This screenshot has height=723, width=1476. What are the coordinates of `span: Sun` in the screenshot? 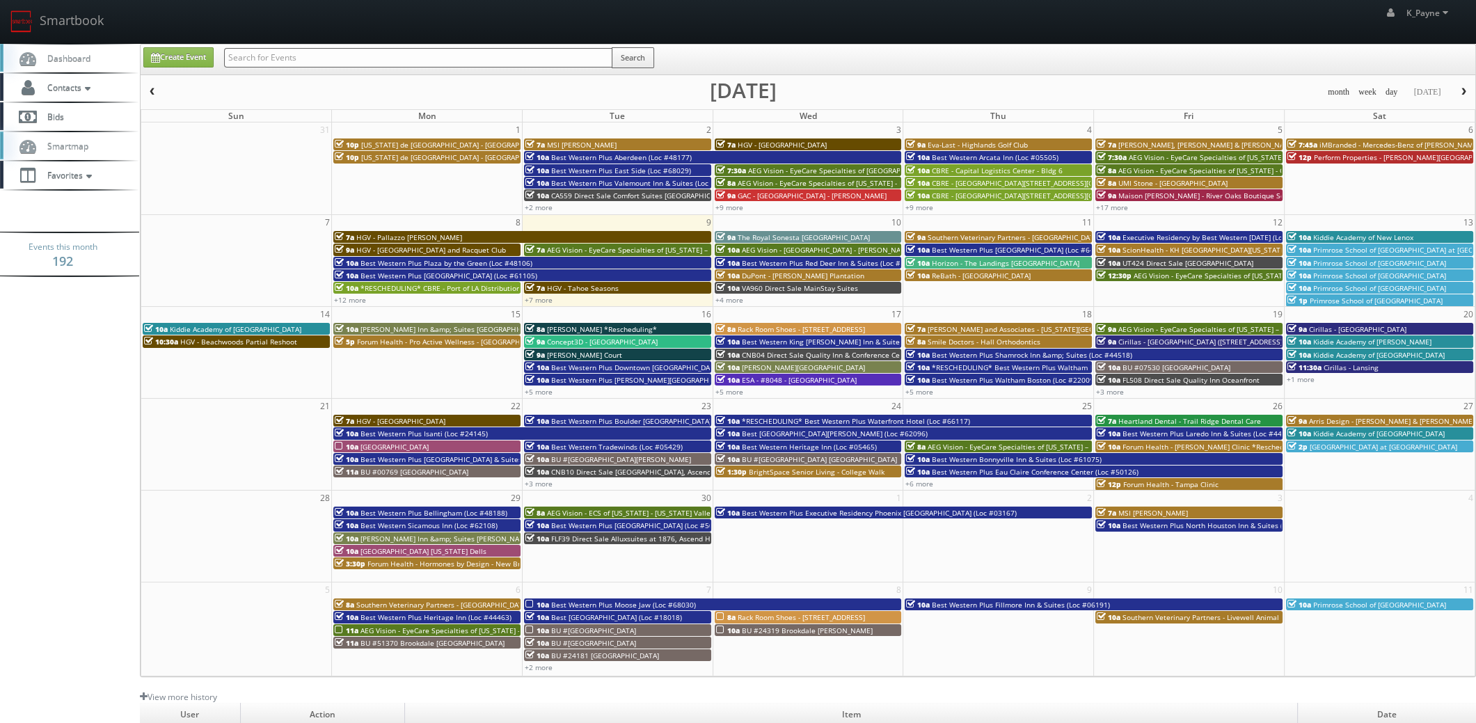 It's located at (236, 116).